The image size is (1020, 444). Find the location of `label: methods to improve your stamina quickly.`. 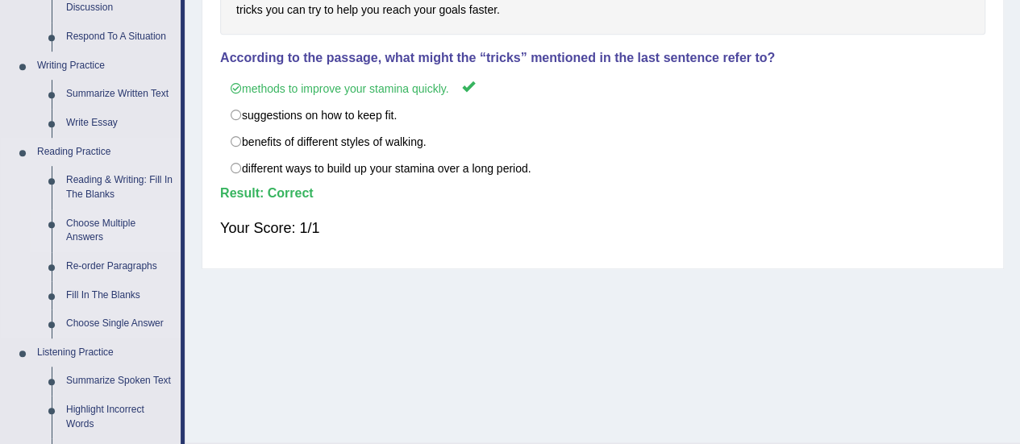

label: methods to improve your stamina quickly. is located at coordinates (602, 87).